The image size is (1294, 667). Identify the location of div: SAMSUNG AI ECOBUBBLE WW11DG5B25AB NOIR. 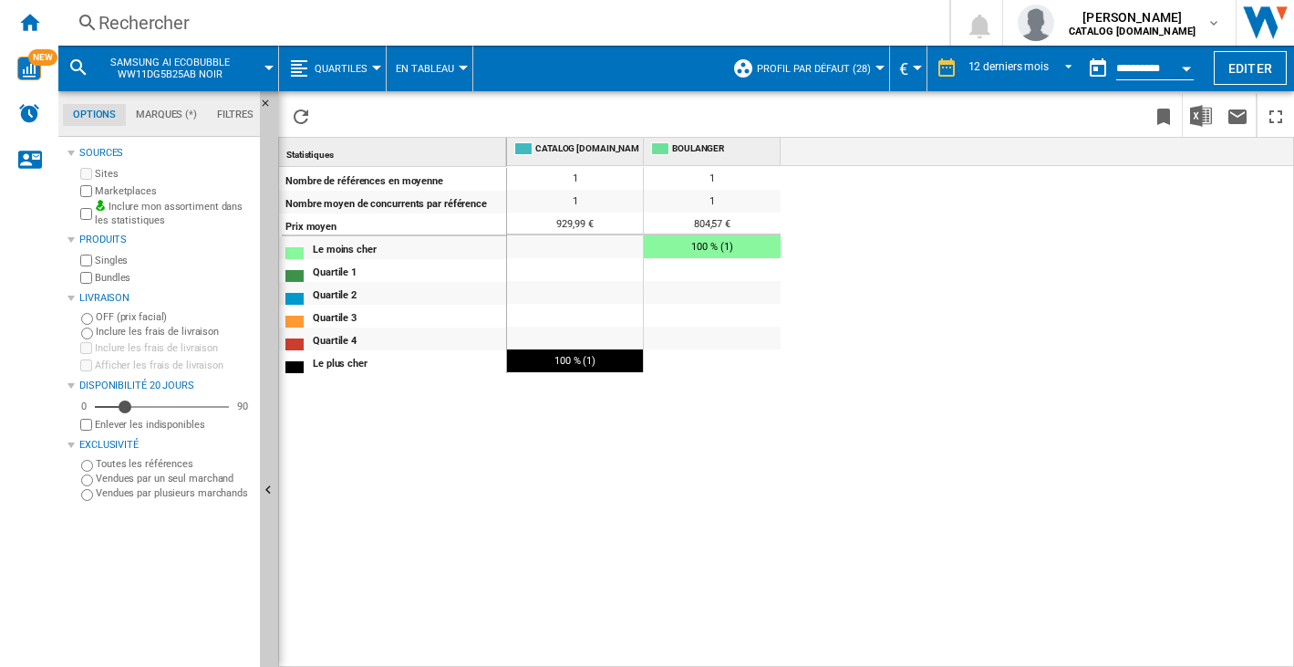
(168, 68).